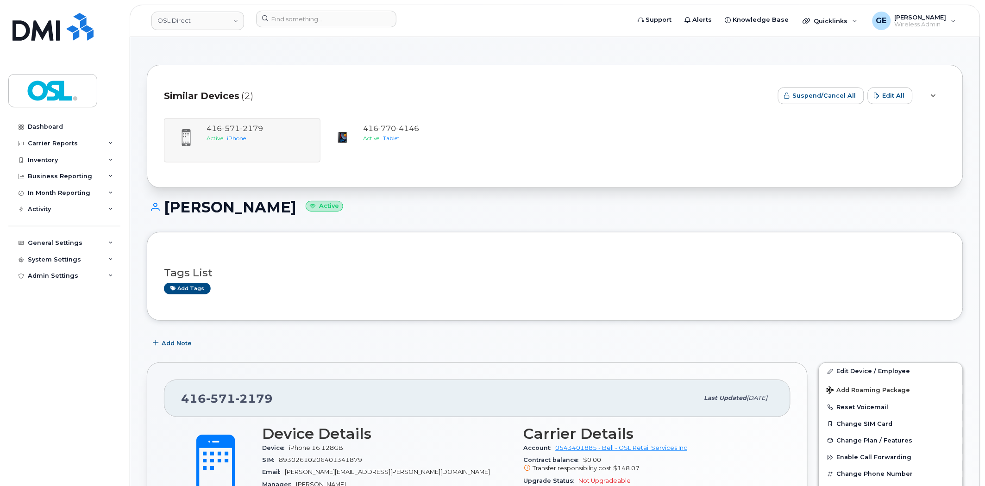 This screenshot has height=486, width=985. I want to click on span: Edit All, so click(894, 95).